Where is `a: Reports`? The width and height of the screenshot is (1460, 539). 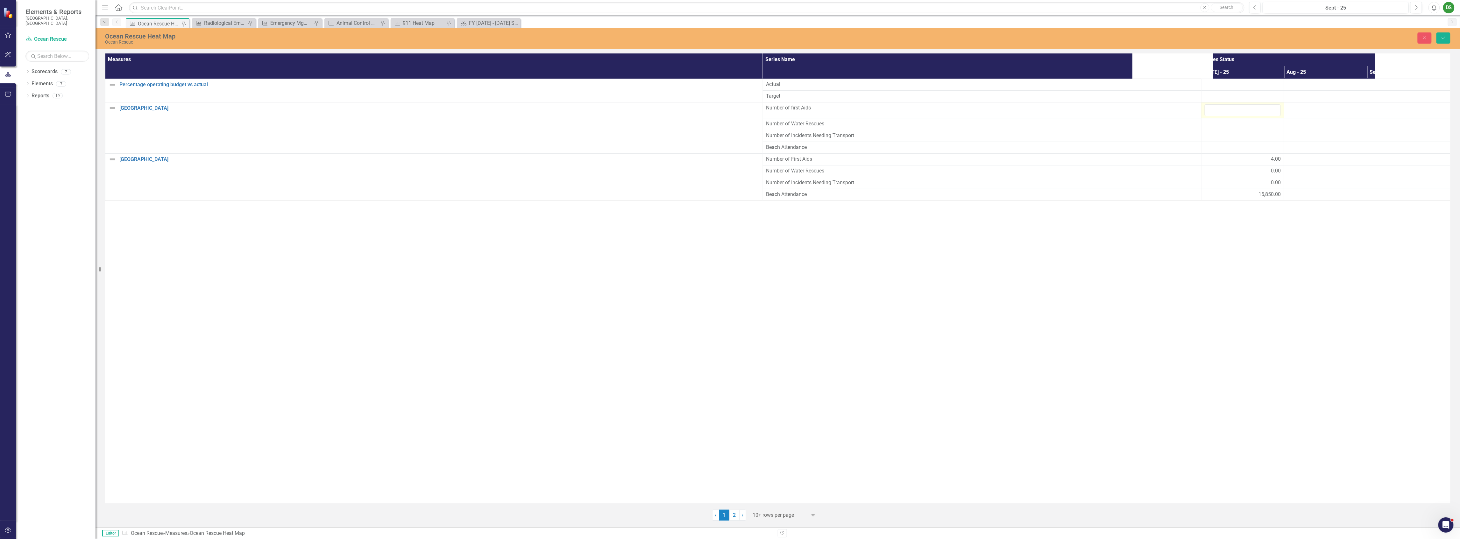
a: Reports is located at coordinates (40, 96).